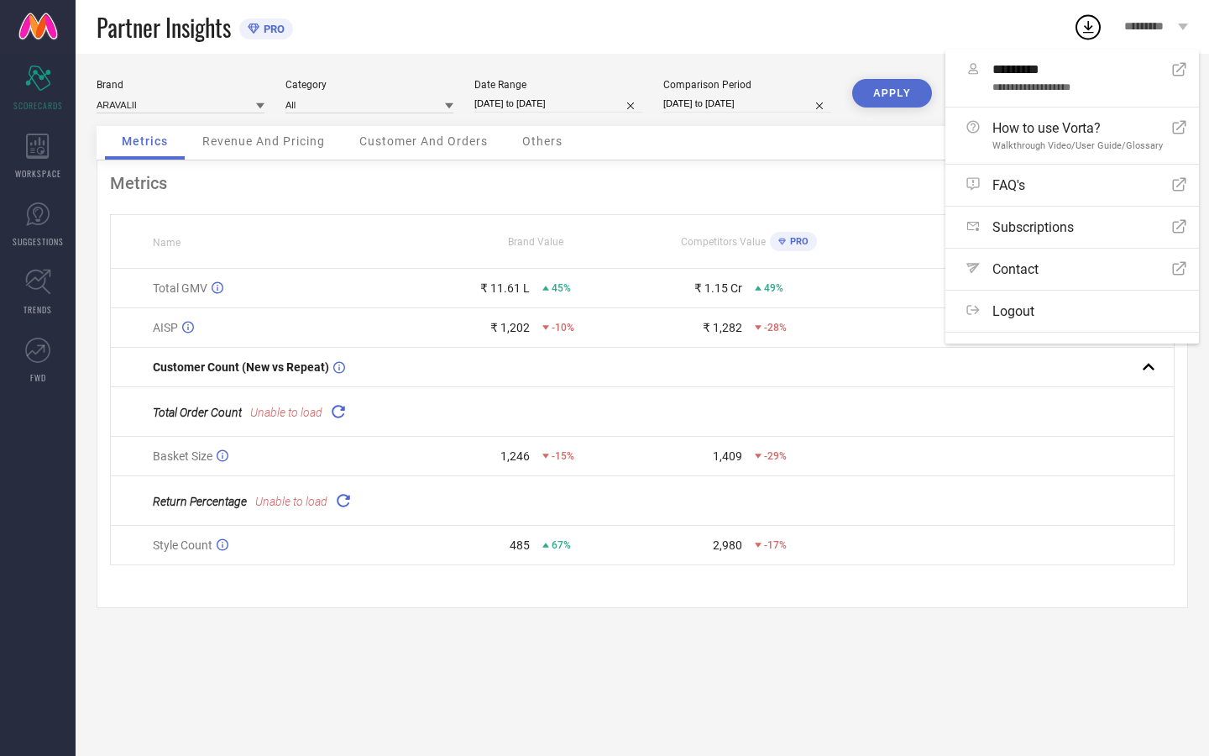 This screenshot has width=1209, height=756. Describe the element at coordinates (343, 501) in the screenshot. I see `div: Reload "Return Percentage "` at that location.